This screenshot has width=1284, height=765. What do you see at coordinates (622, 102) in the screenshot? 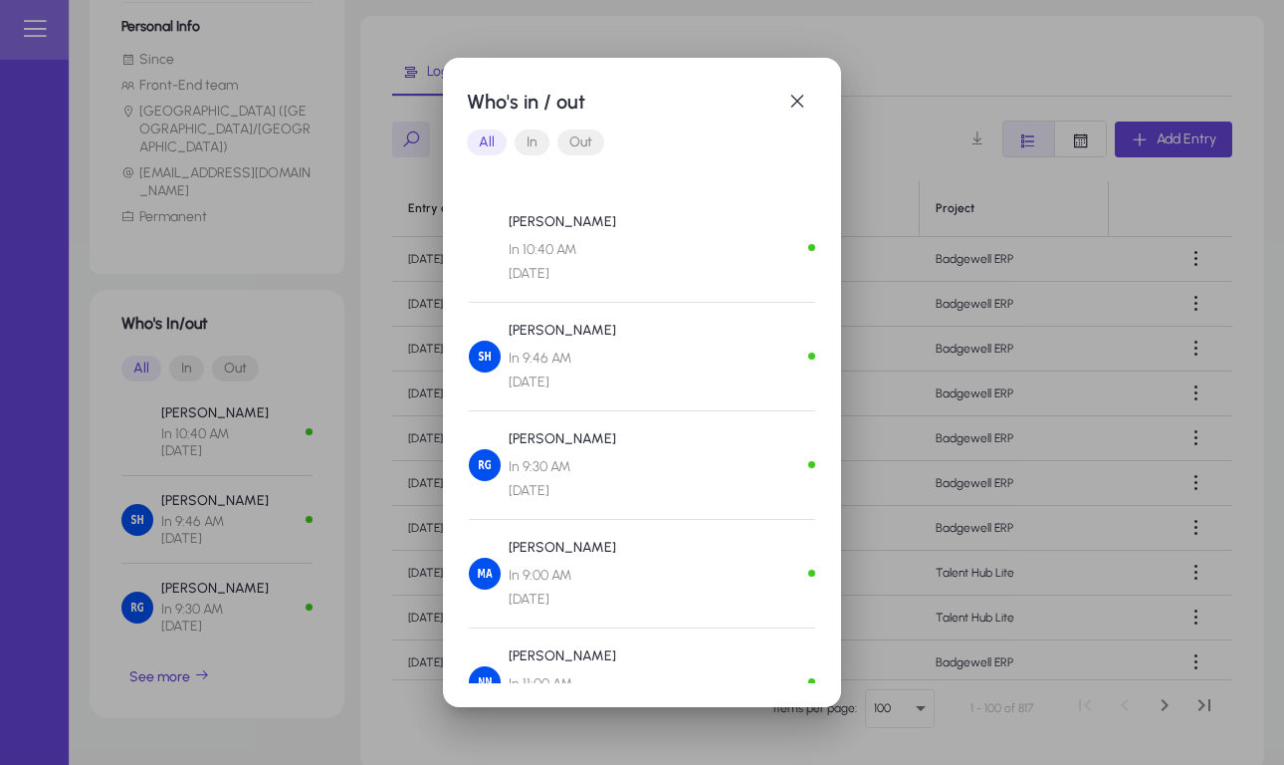
I see `h1: Who's in / out` at bounding box center [622, 102].